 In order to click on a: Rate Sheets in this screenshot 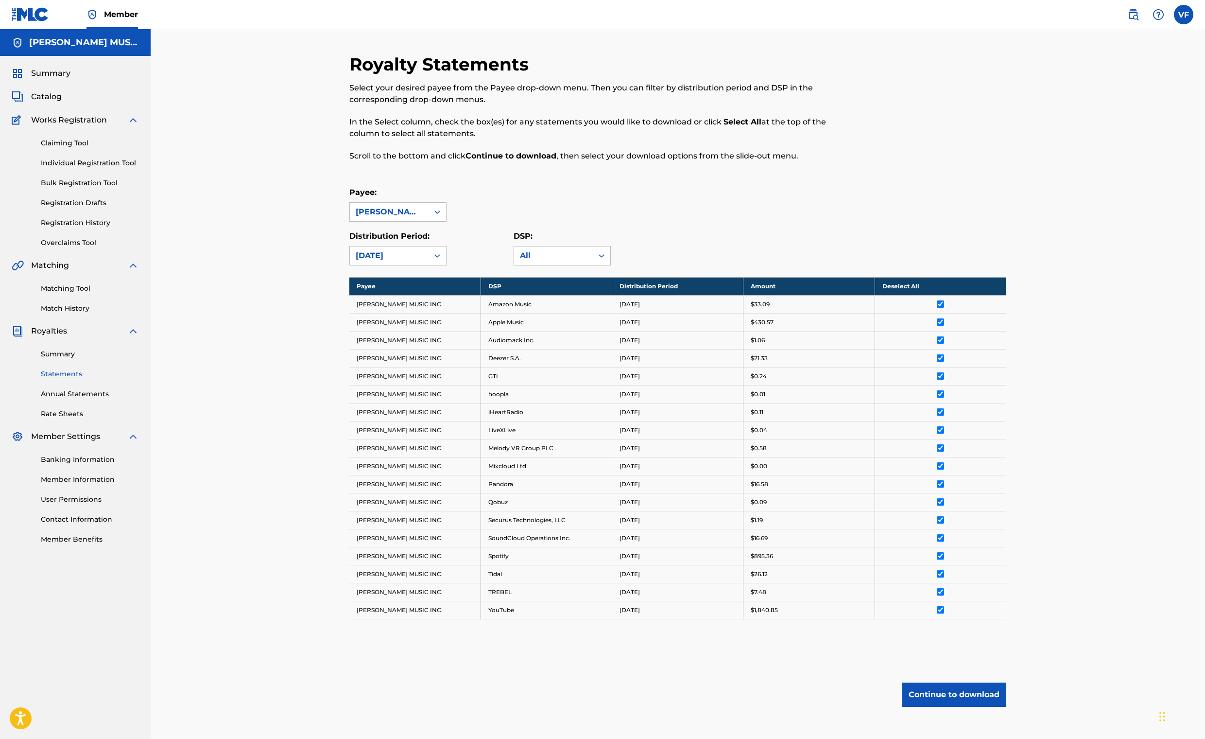, I will do `click(90, 414)`.